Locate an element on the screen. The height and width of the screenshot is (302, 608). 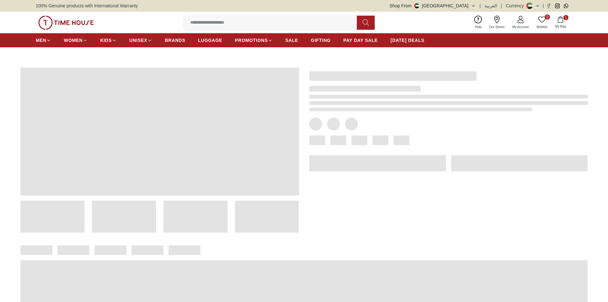
span: العربية is located at coordinates (491, 6).